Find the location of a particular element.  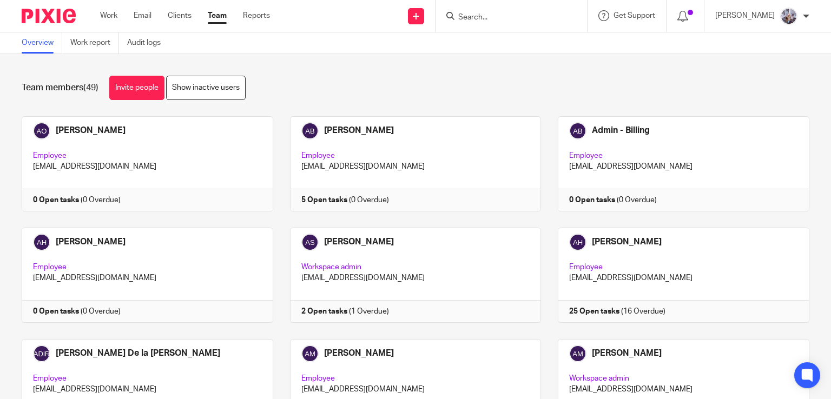

a: Email is located at coordinates (142, 16).